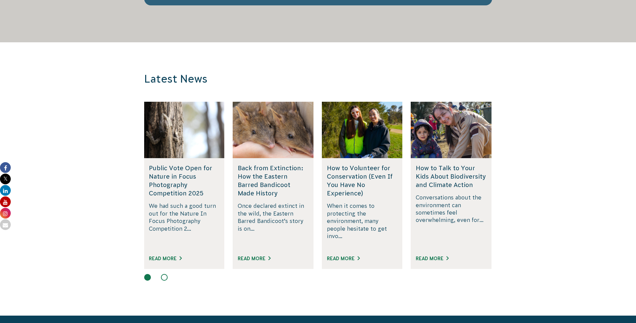 The height and width of the screenshot is (323, 636). I want to click on h5: Back from Extinction: How the Eastern Barred Bandicoot Made History, so click(273, 180).